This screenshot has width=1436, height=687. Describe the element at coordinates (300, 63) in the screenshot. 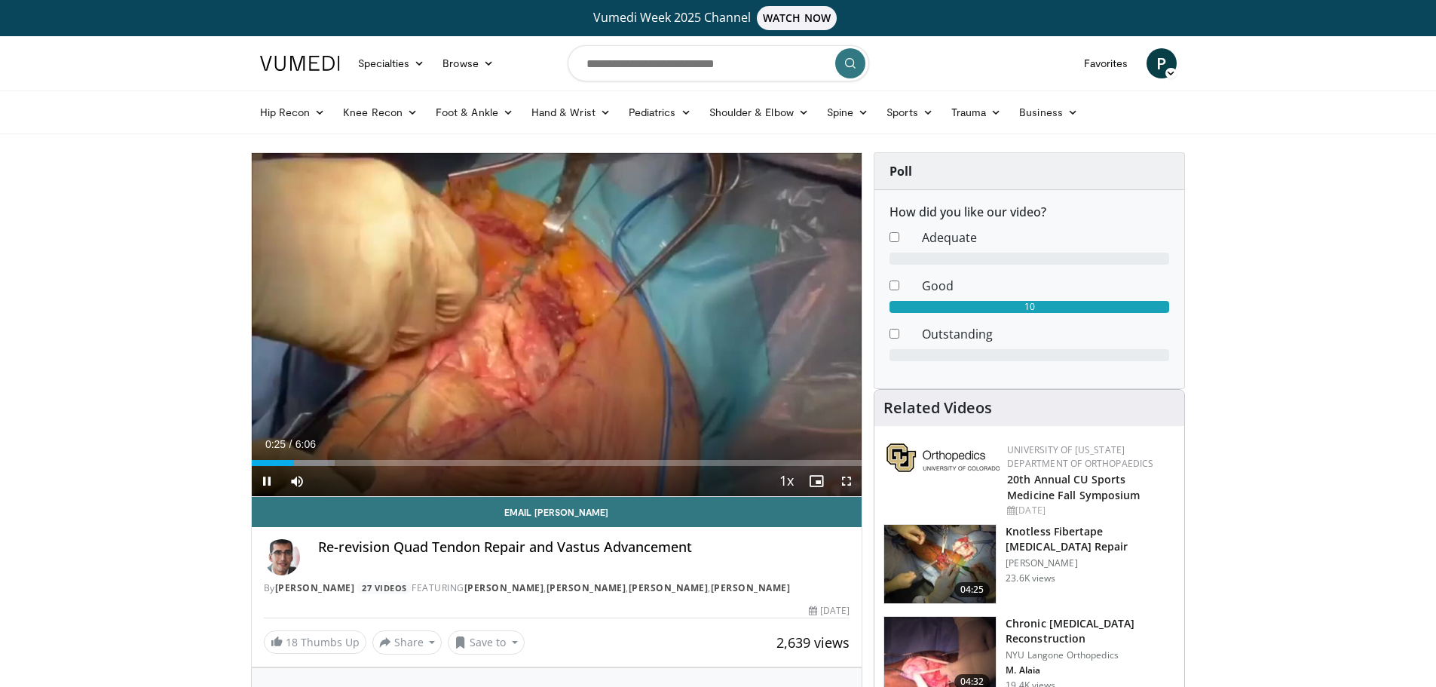

I see `img: VuMedi Logo` at that location.